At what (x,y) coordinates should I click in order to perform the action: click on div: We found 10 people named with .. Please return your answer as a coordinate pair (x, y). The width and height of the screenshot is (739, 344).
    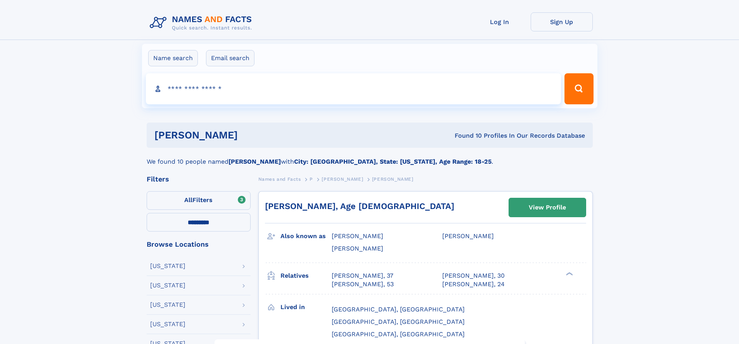
    Looking at the image, I should click on (370, 157).